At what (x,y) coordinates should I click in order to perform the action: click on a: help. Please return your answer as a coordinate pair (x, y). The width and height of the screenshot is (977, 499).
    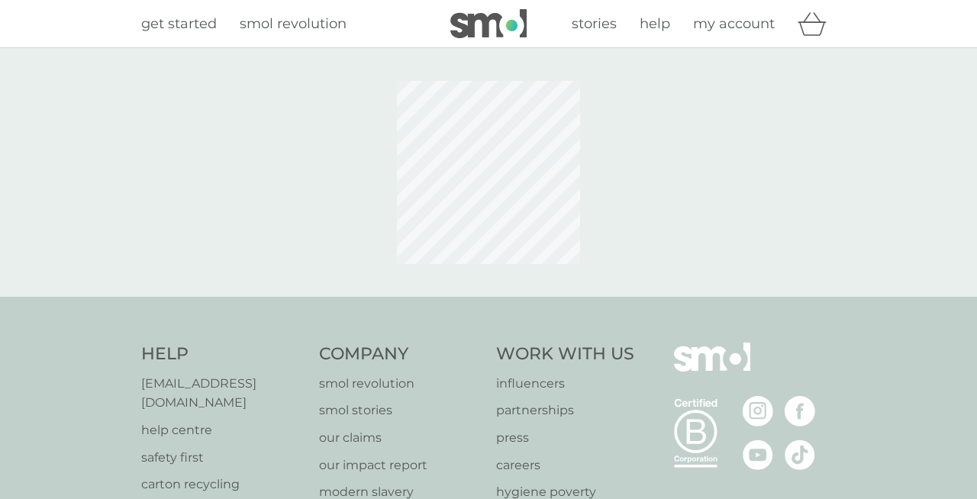
    Looking at the image, I should click on (655, 24).